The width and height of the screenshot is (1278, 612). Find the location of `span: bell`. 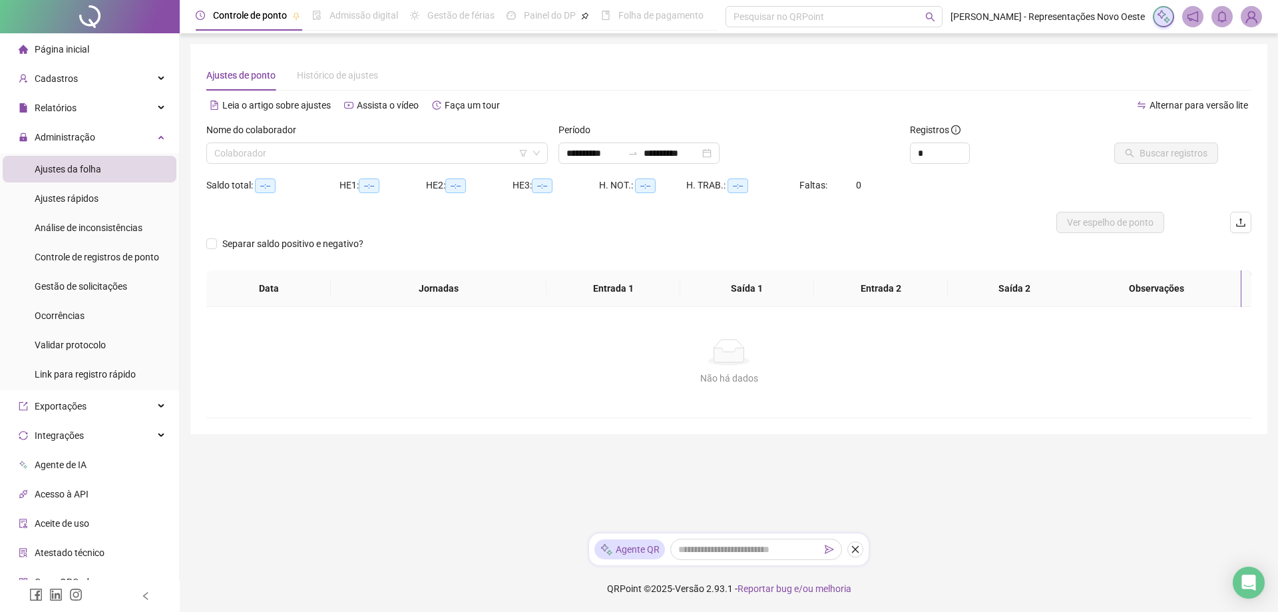

span: bell is located at coordinates (1222, 17).